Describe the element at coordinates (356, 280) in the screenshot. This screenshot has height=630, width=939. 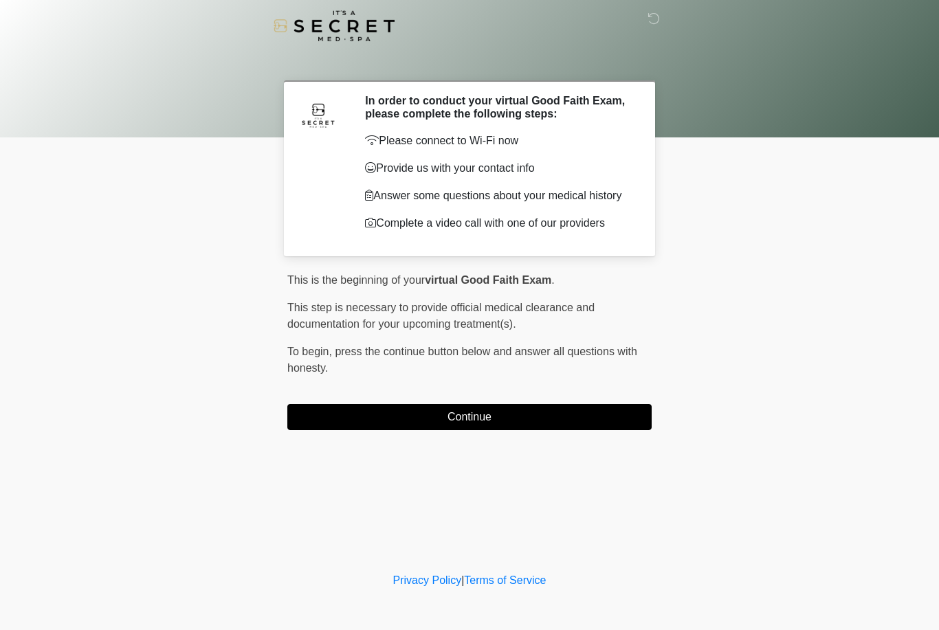
I see `span: This is the beginning of your` at that location.